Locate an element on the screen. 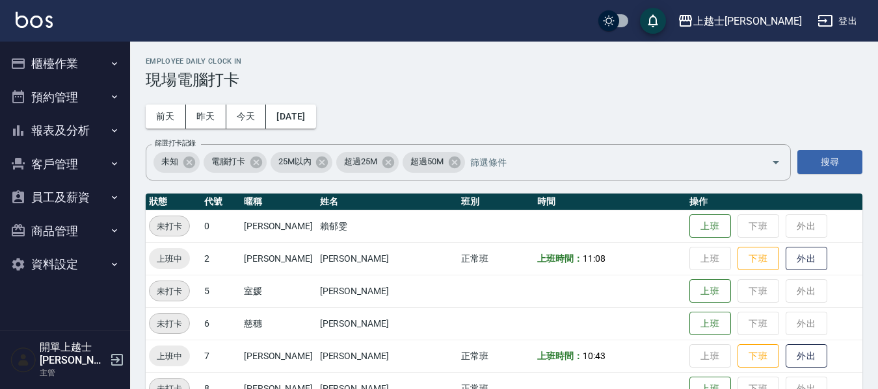  button: 搜尋 is located at coordinates (830, 162).